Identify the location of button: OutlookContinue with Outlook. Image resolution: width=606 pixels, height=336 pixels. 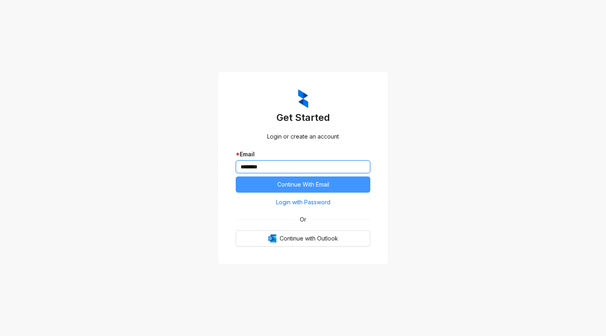
(303, 238).